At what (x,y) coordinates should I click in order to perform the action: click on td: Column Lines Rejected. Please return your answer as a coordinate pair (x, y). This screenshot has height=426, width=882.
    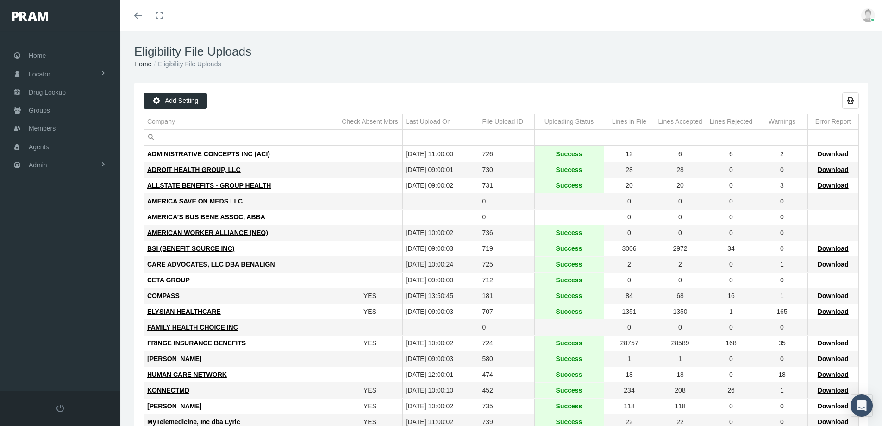
    Looking at the image, I should click on (731, 122).